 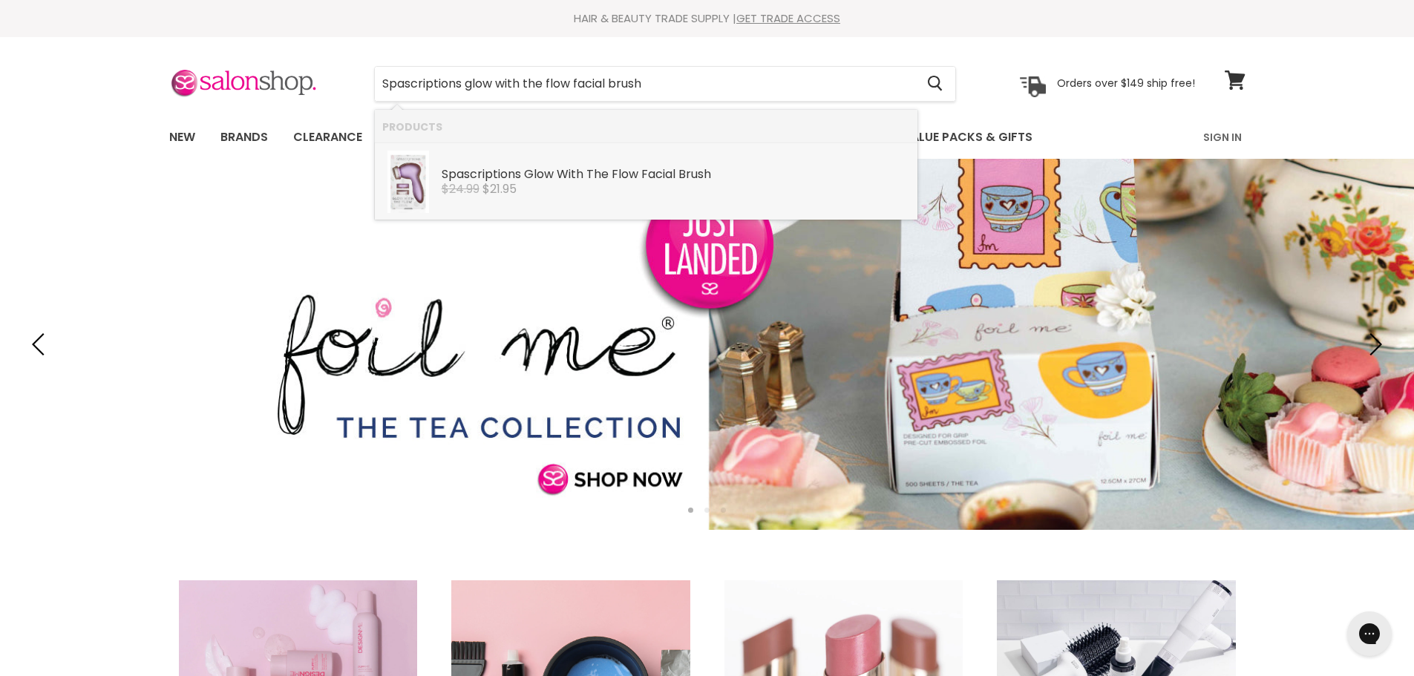 I want to click on b: Flow, so click(x=625, y=174).